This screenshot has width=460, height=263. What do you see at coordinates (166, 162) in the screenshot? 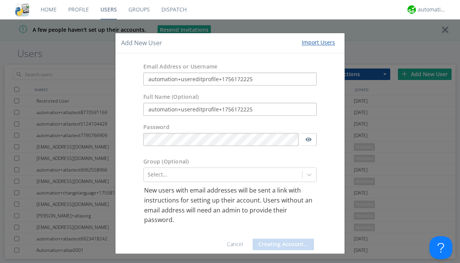
I see `label: Group (Optional)` at bounding box center [166, 162].